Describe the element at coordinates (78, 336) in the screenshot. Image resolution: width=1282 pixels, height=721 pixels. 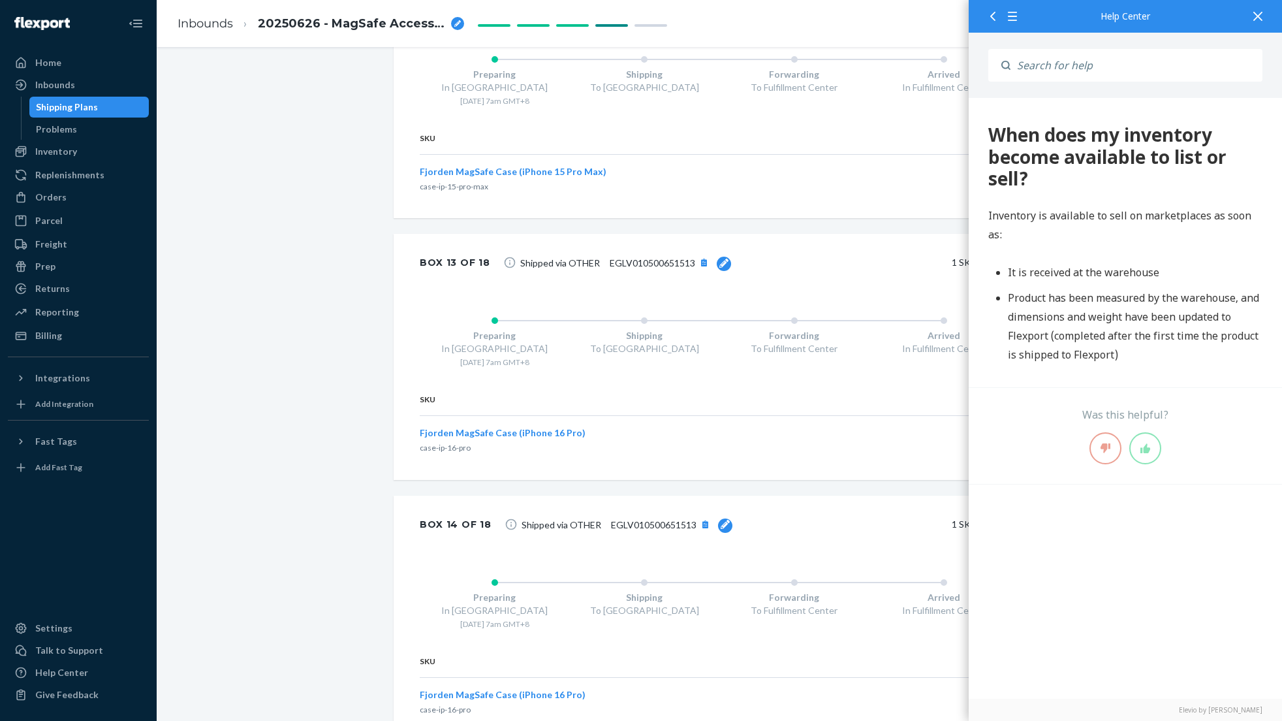
I see `a: Billing` at that location.